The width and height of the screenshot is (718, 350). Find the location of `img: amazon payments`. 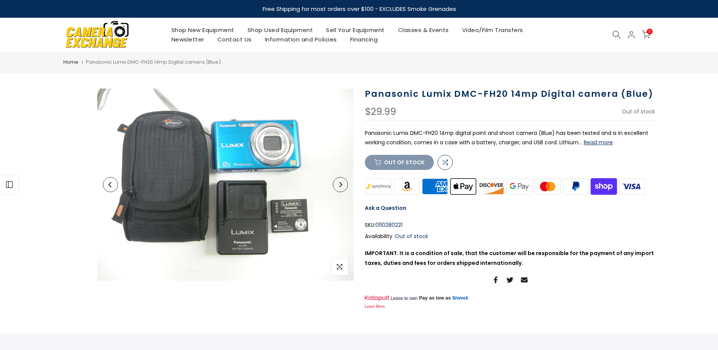

img: amazon payments is located at coordinates (407, 187).